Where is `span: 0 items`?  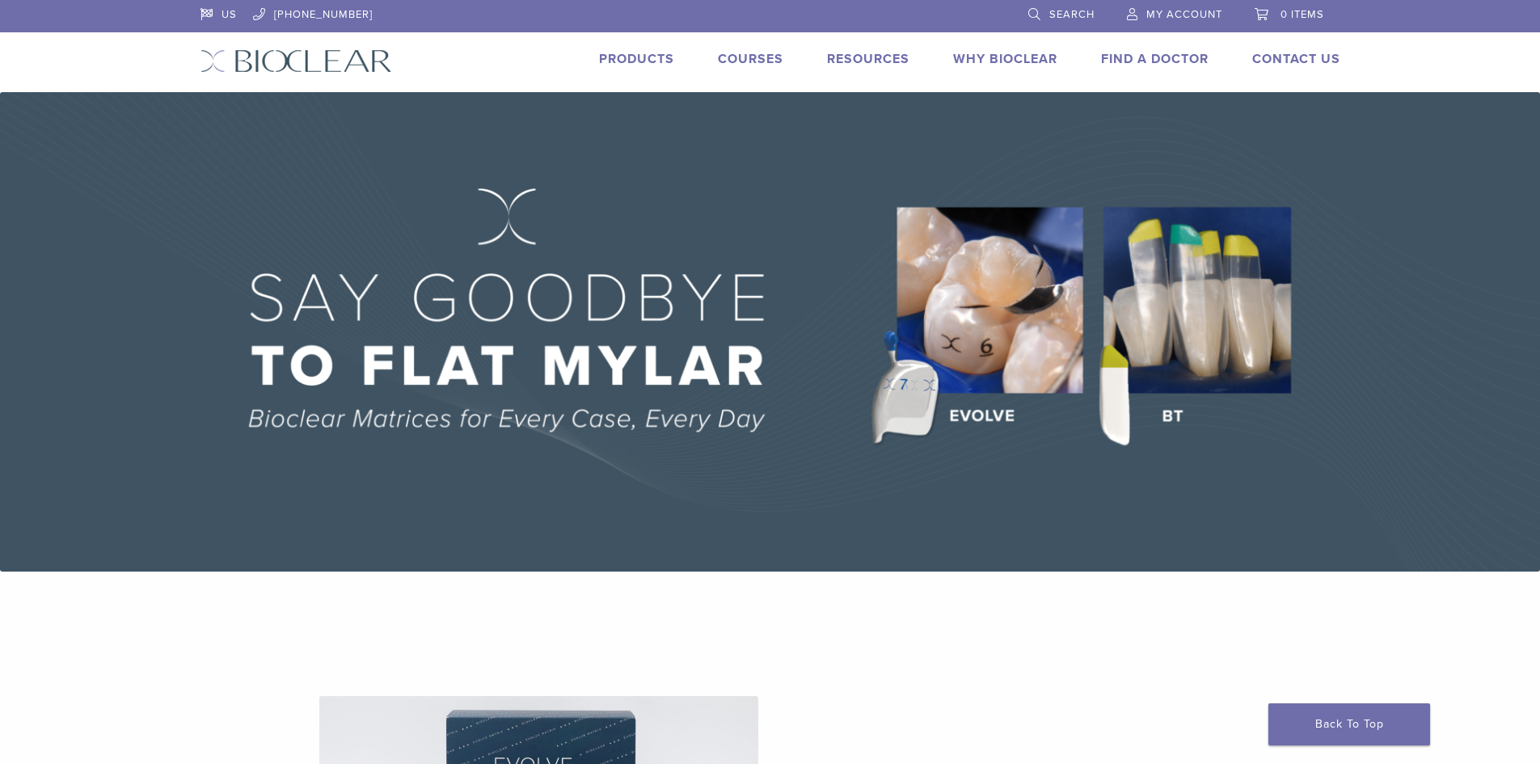 span: 0 items is located at coordinates (1302, 15).